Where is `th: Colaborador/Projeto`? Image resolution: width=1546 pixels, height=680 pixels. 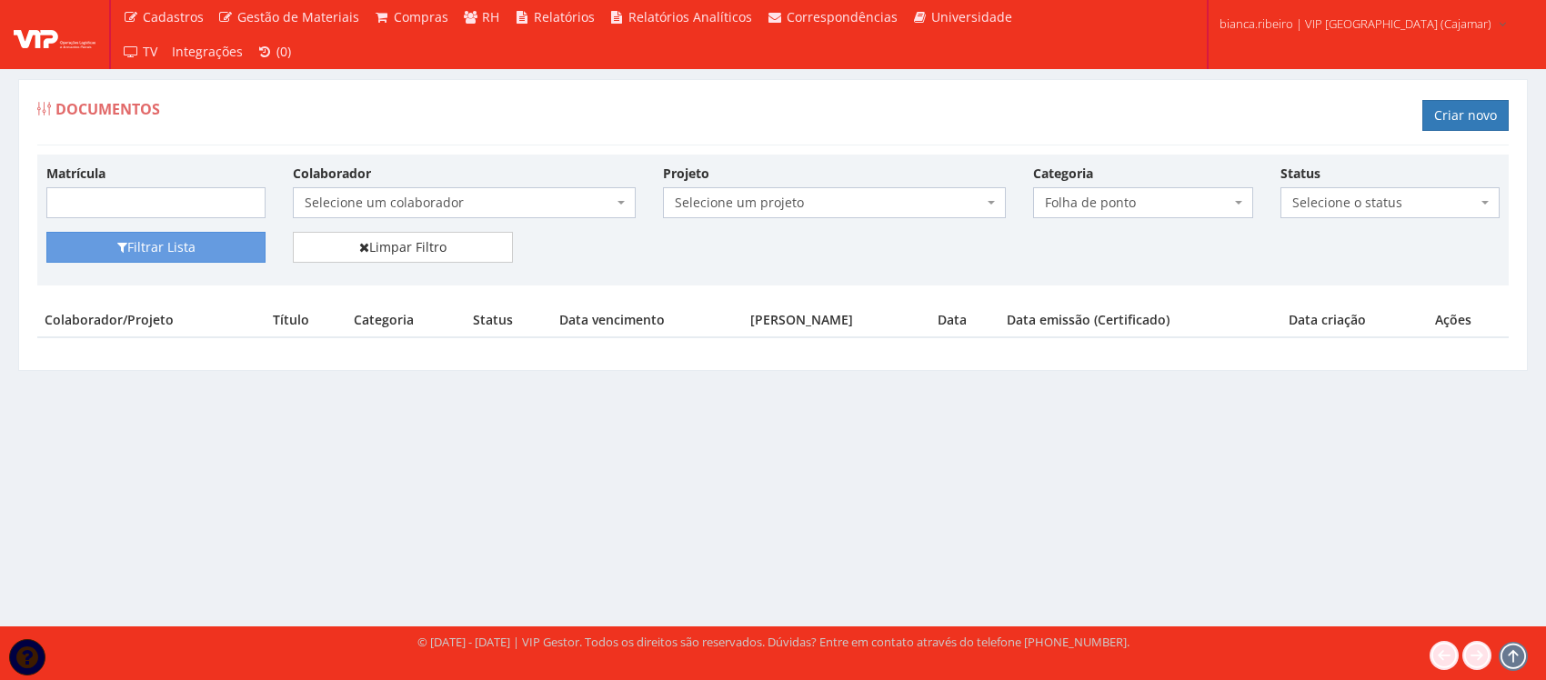
th: Colaborador/Projeto is located at coordinates (151, 320).